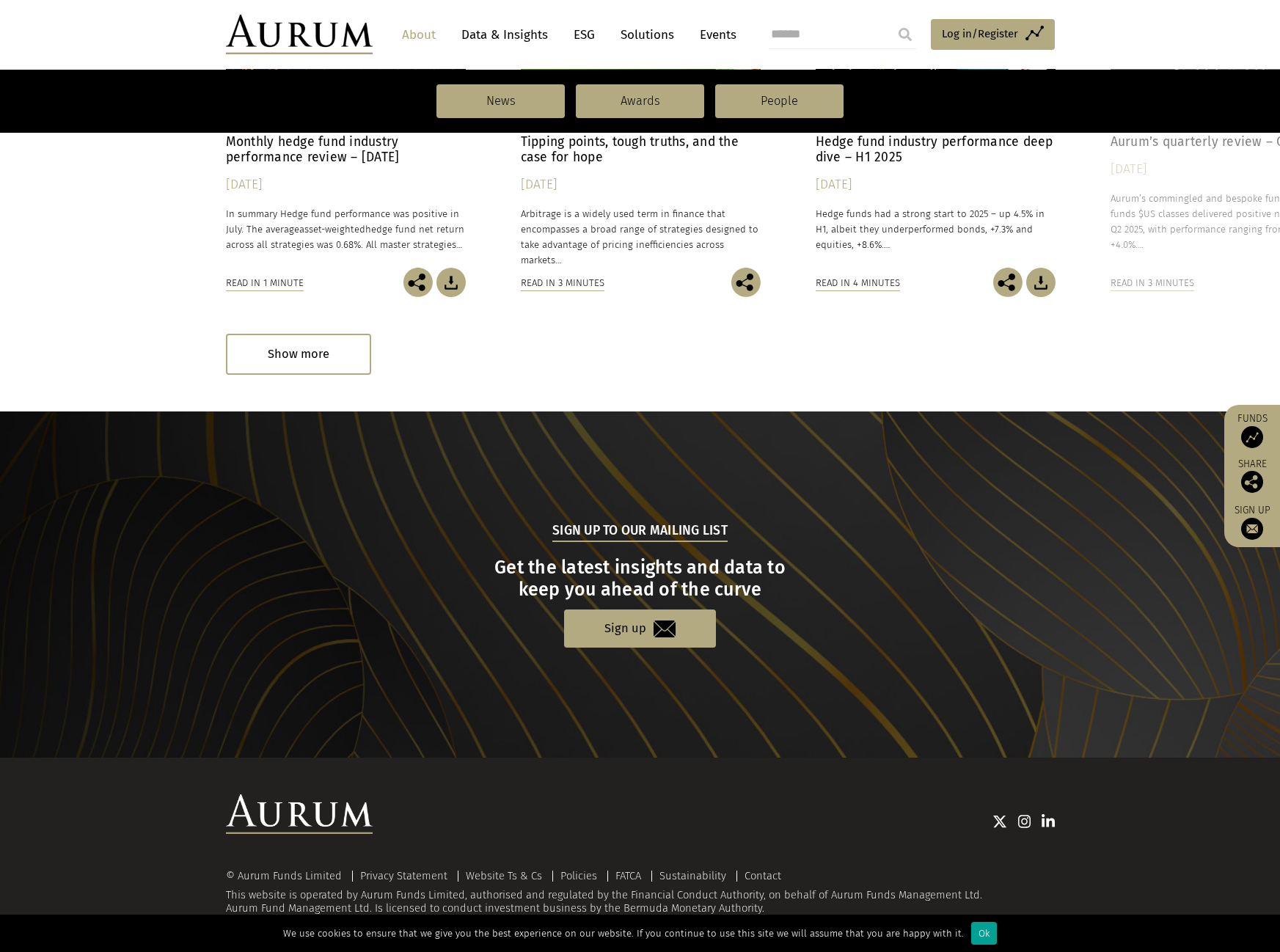 Image resolution: width=1280 pixels, height=952 pixels. What do you see at coordinates (999, 821) in the screenshot?
I see `img: Twitter icon` at bounding box center [999, 821].